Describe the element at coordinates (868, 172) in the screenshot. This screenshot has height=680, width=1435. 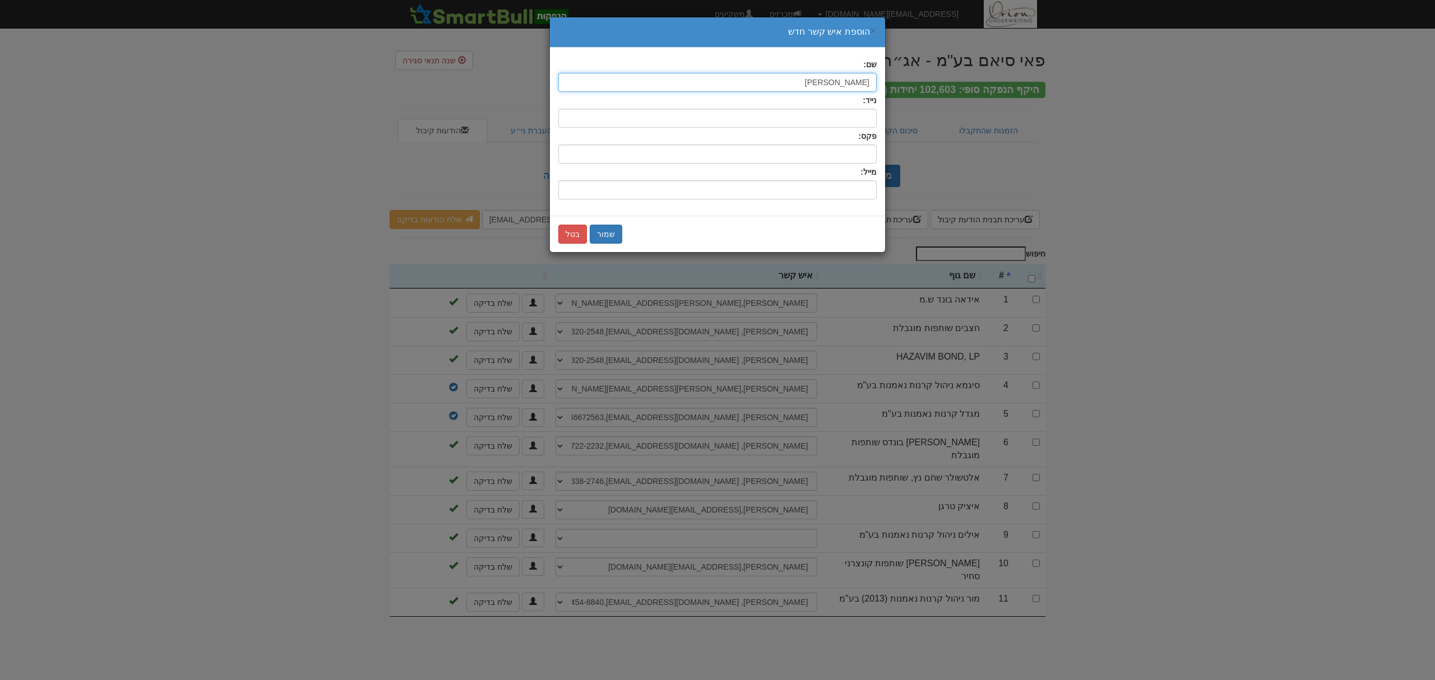
I see `label: מייל:` at that location.